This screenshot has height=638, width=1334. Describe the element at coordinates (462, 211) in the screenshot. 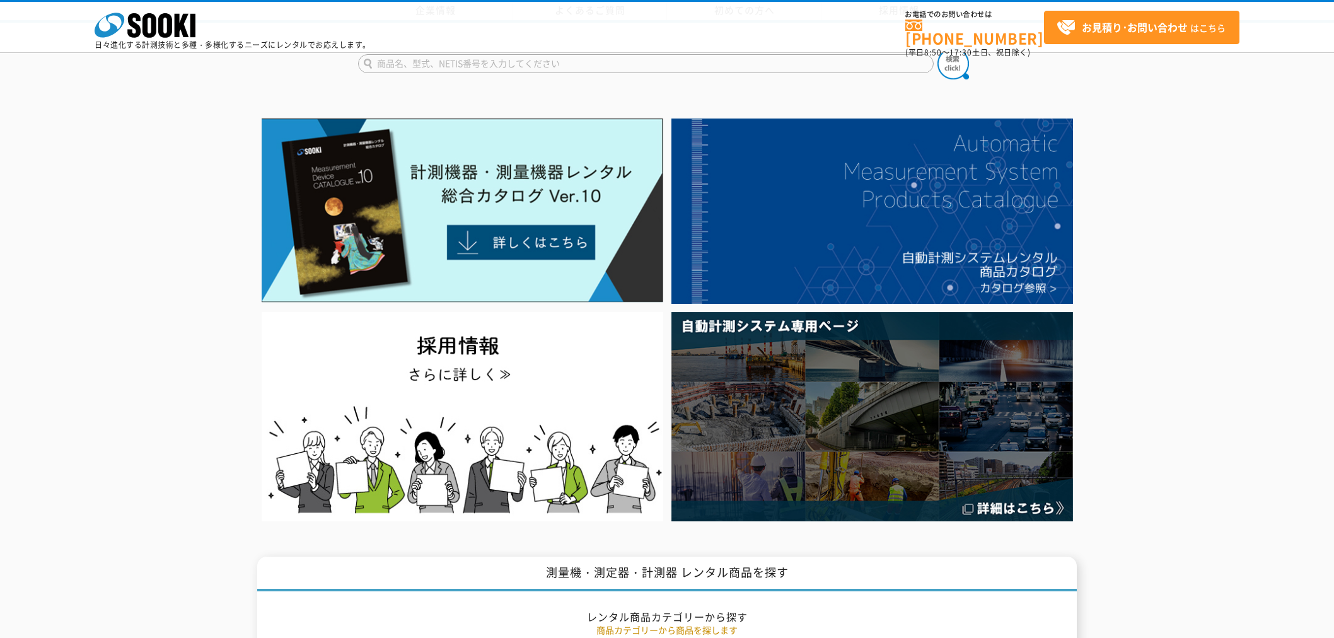

I see `img: Catalog Ver10` at that location.